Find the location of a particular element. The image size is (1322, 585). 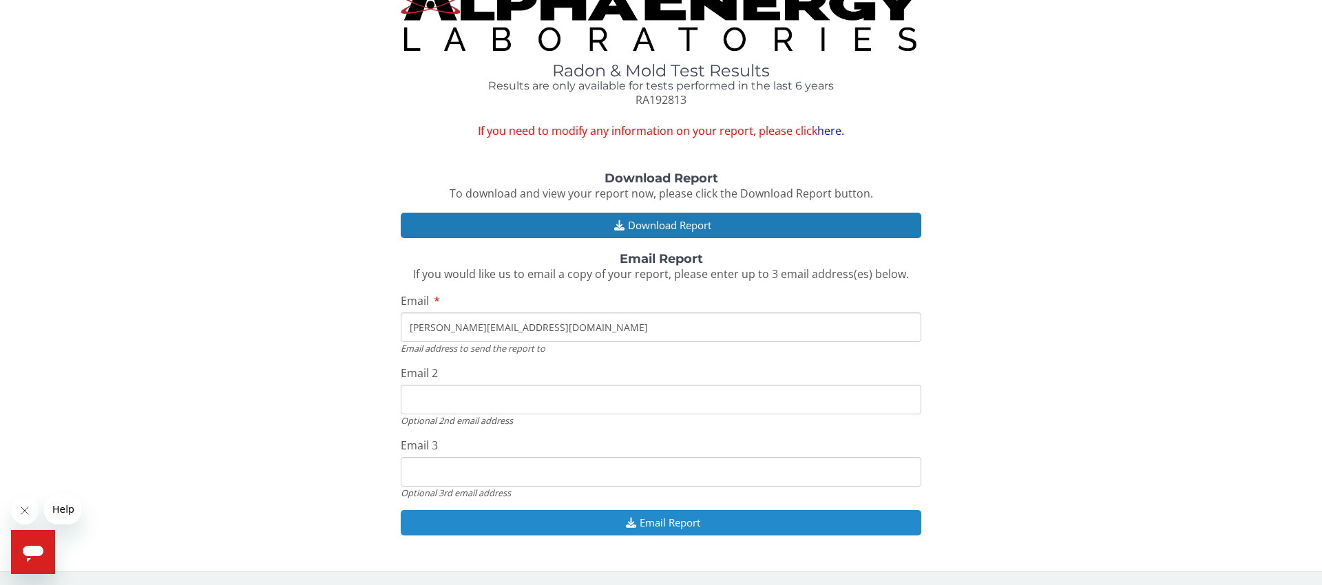

strong: Download Report is located at coordinates (661, 178).